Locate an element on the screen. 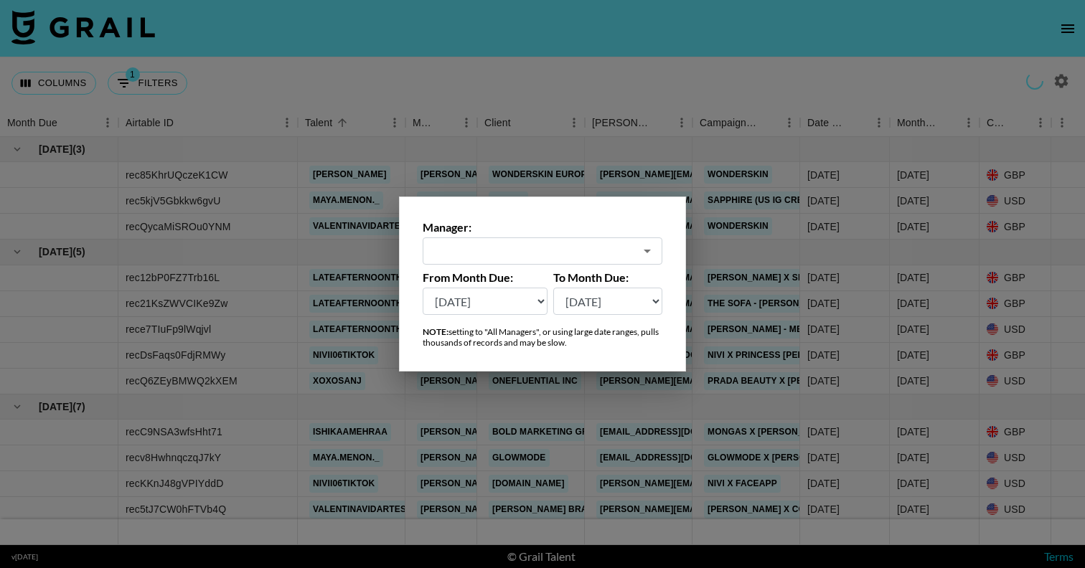  button: Open is located at coordinates (647, 251).